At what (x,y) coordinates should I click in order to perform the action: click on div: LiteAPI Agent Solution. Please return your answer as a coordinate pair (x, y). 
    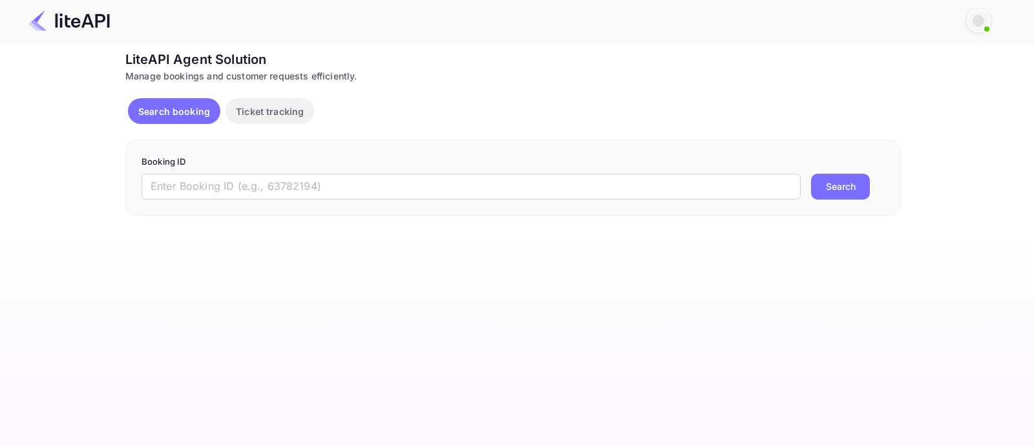
    Looking at the image, I should click on (513, 59).